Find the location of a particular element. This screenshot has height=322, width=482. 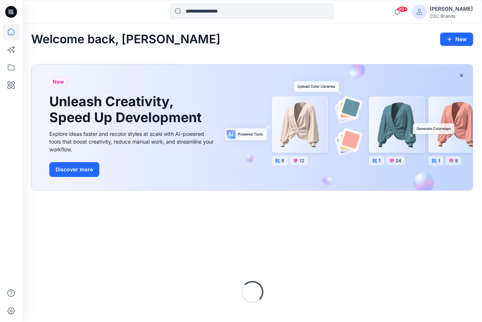

button: Discover more is located at coordinates (74, 170).